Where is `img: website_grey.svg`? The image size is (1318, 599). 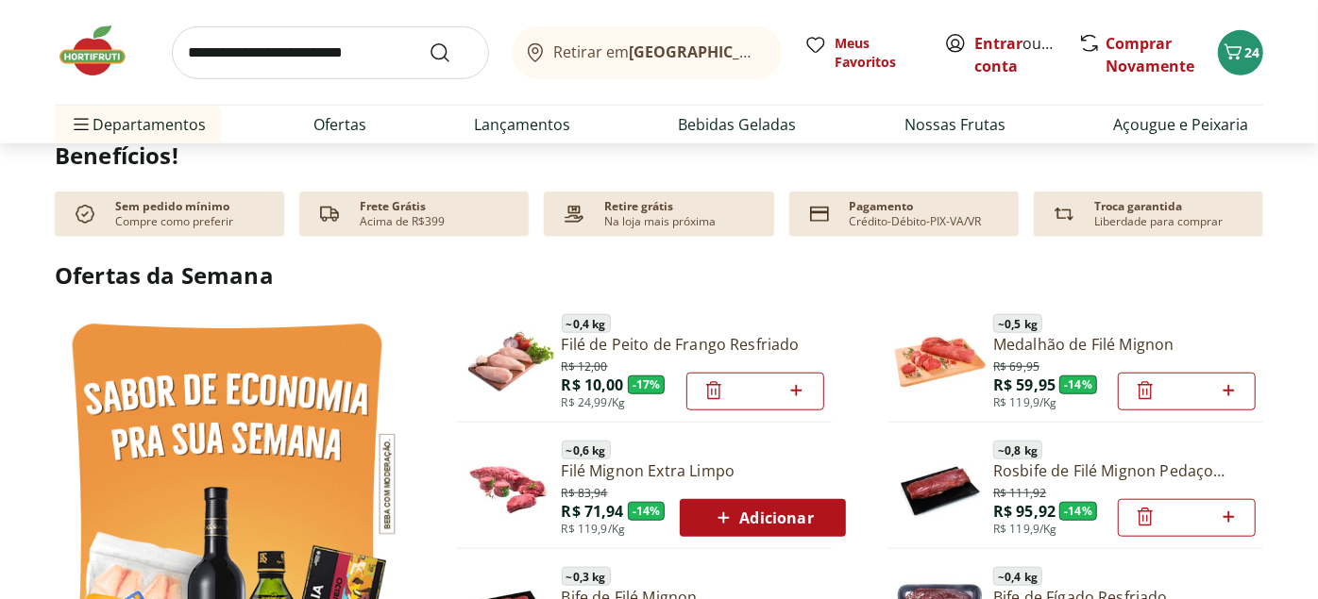 img: website_grey.svg is located at coordinates (38, 57).